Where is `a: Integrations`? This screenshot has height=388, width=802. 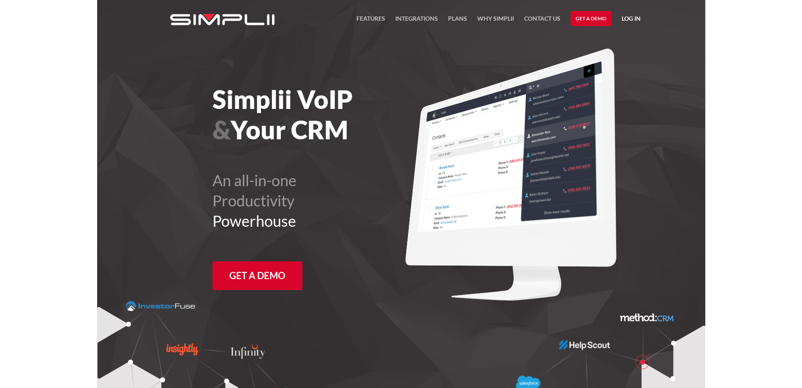
a: Integrations is located at coordinates (416, 21).